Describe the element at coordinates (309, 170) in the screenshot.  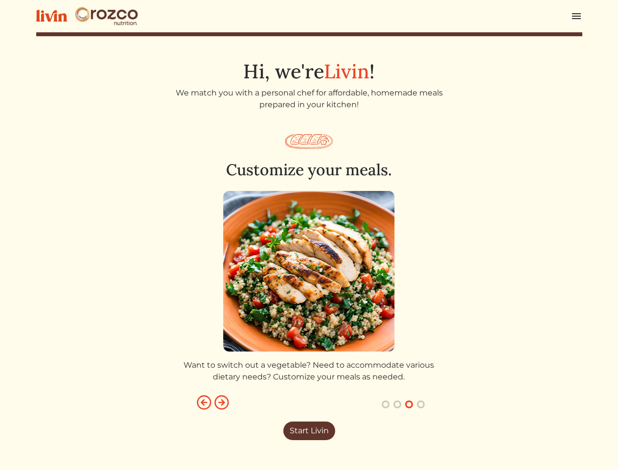
I see `h2: Customize your meals.` at that location.